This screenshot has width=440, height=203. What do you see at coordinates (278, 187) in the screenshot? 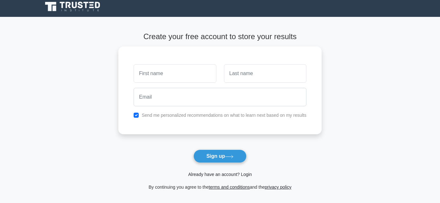
I see `a: privacy policy` at bounding box center [278, 187].